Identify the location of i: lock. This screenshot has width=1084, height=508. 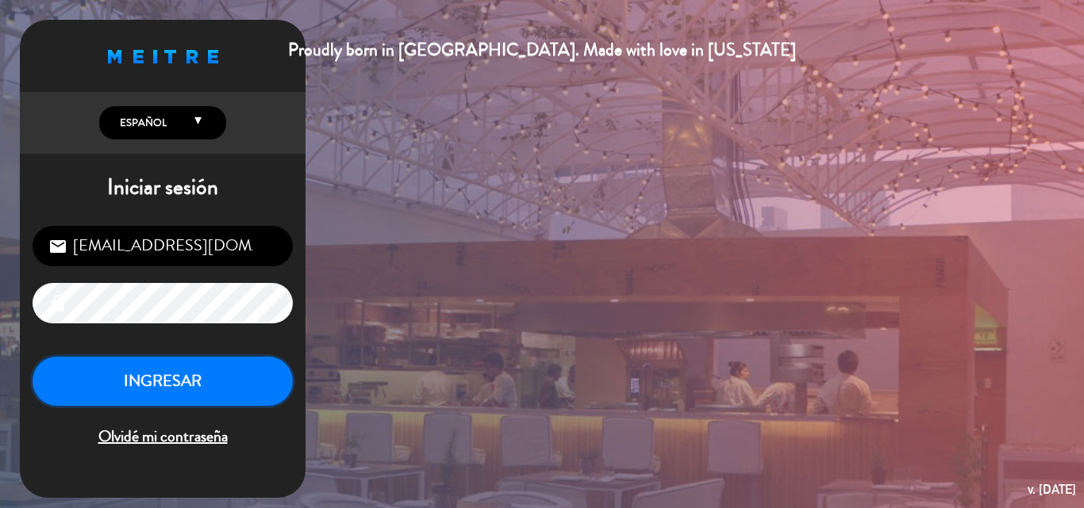
(58, 304).